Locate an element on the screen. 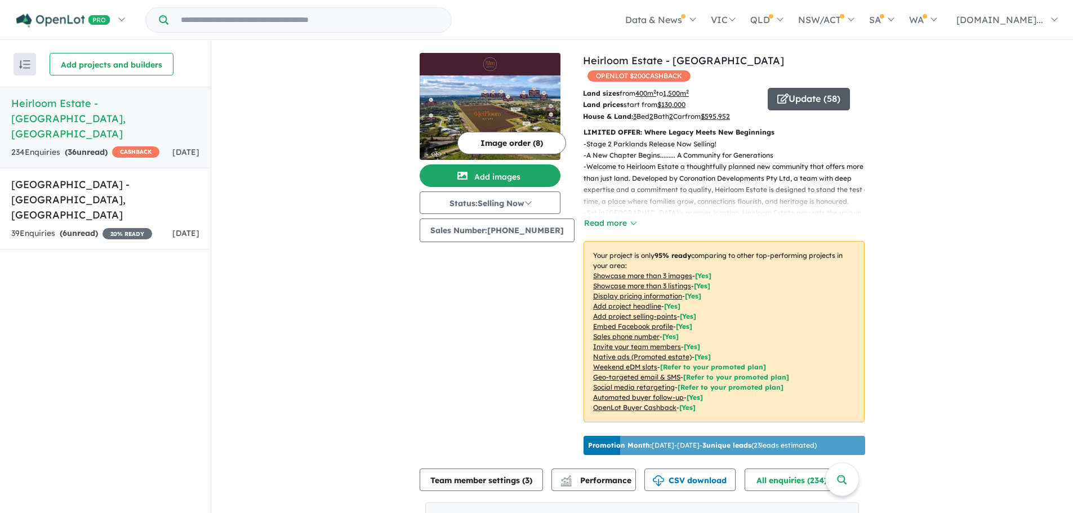 The width and height of the screenshot is (1073, 513). u: 3 is located at coordinates (635, 116).